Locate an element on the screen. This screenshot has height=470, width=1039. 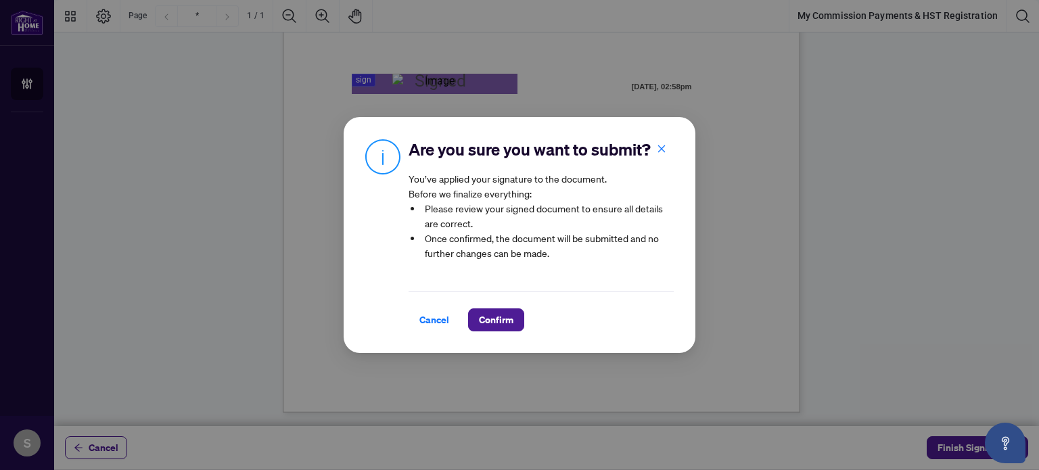
span: Confirm is located at coordinates (496, 320).